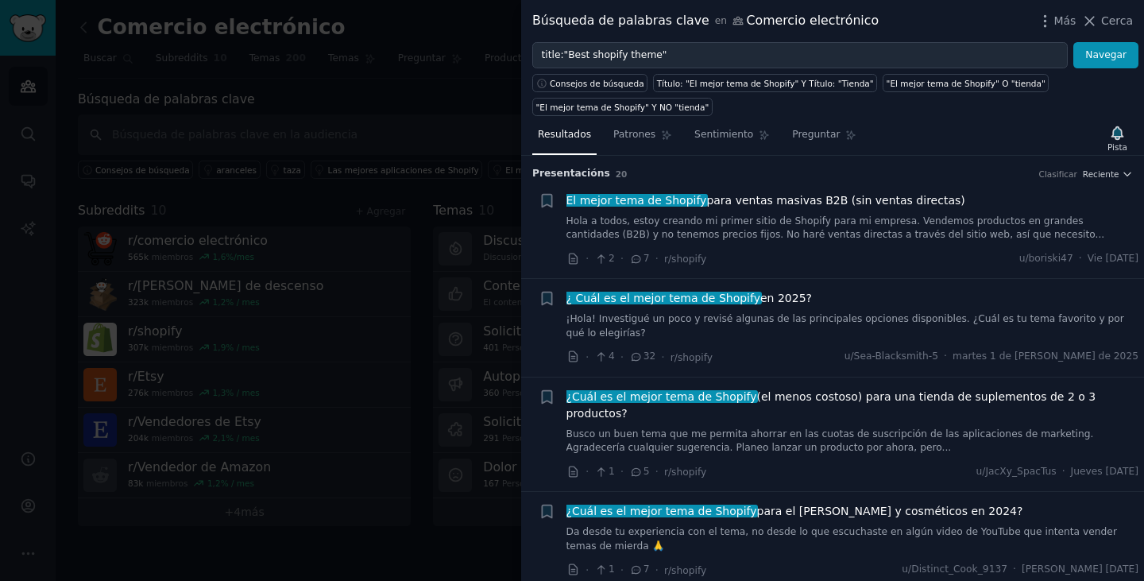 This screenshot has width=1144, height=581. I want to click on font: 5, so click(647, 471).